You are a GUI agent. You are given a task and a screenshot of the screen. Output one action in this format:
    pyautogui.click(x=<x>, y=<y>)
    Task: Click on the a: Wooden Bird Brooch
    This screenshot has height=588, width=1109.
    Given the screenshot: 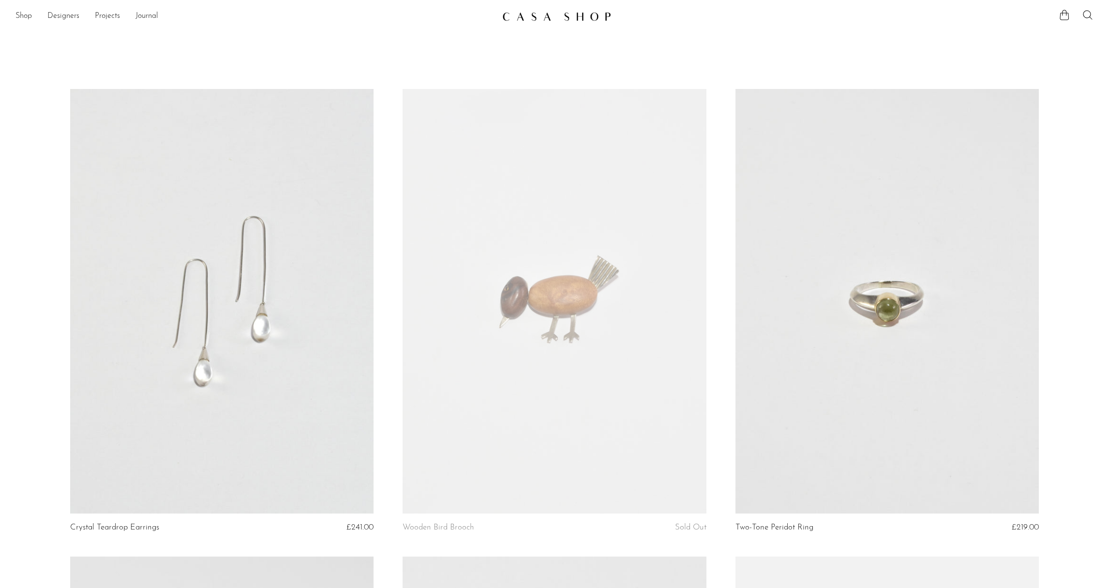 What is the action you would take?
    pyautogui.click(x=438, y=528)
    